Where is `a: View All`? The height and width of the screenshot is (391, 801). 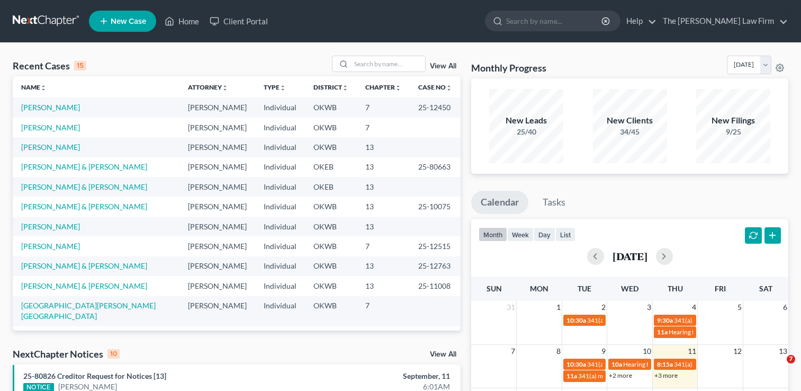
a: View All is located at coordinates (443, 354).